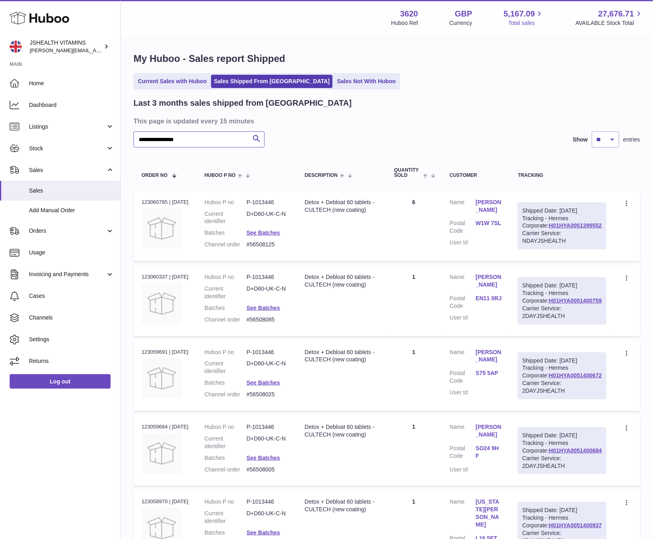  I want to click on td: 6, so click(414, 226).